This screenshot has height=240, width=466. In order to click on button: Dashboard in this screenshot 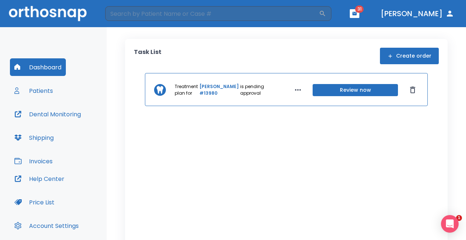, I will do `click(38, 67)`.